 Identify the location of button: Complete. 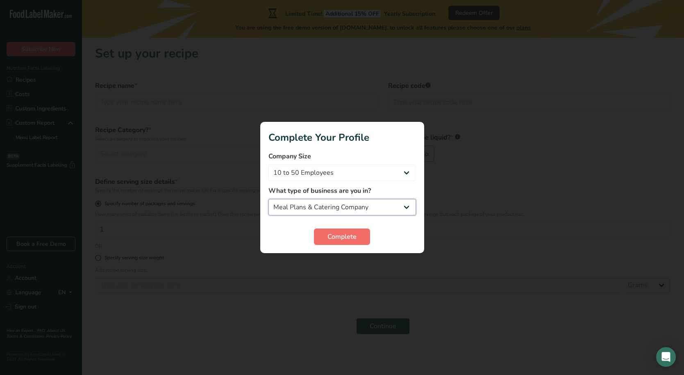
(342, 237).